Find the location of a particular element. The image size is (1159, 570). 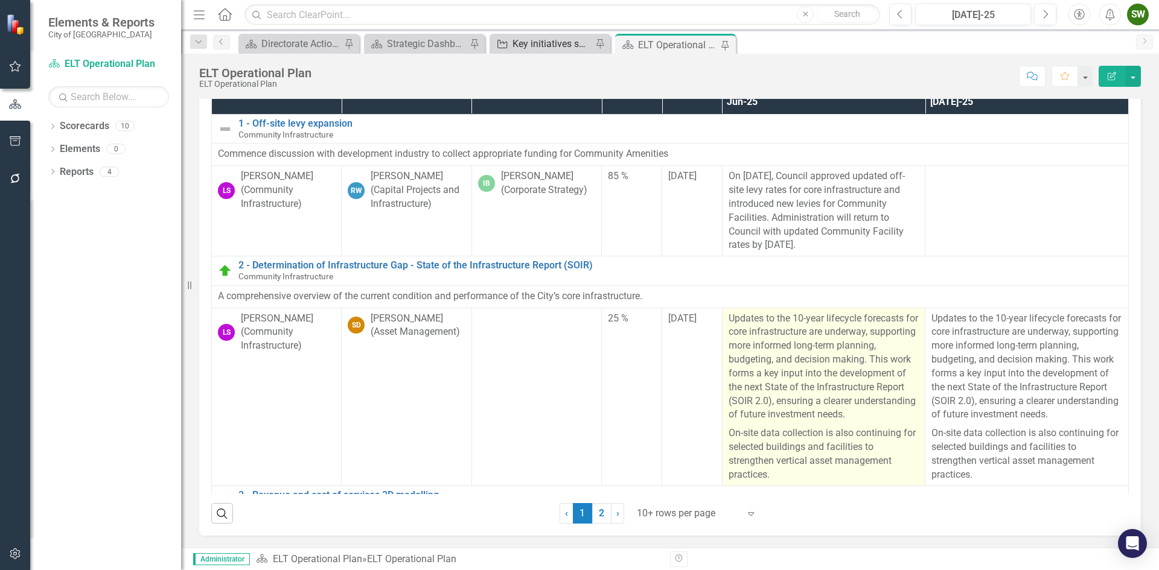

a: 2 is located at coordinates (602, 514).